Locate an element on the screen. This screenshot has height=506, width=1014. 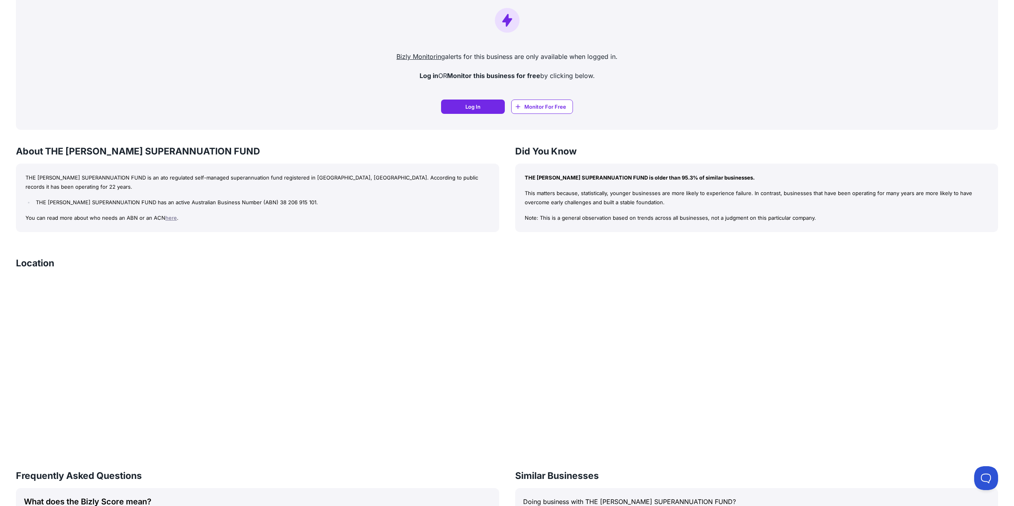
strong: Log in is located at coordinates (429, 76).